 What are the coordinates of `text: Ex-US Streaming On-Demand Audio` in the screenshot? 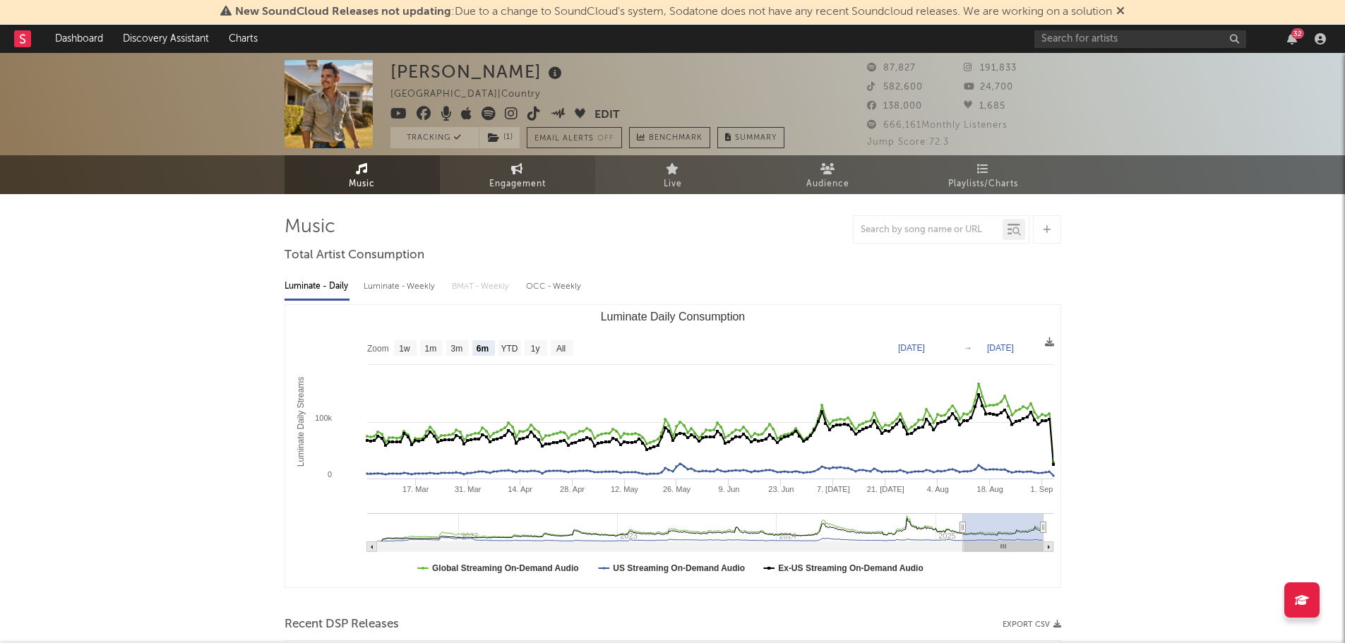 It's located at (851, 569).